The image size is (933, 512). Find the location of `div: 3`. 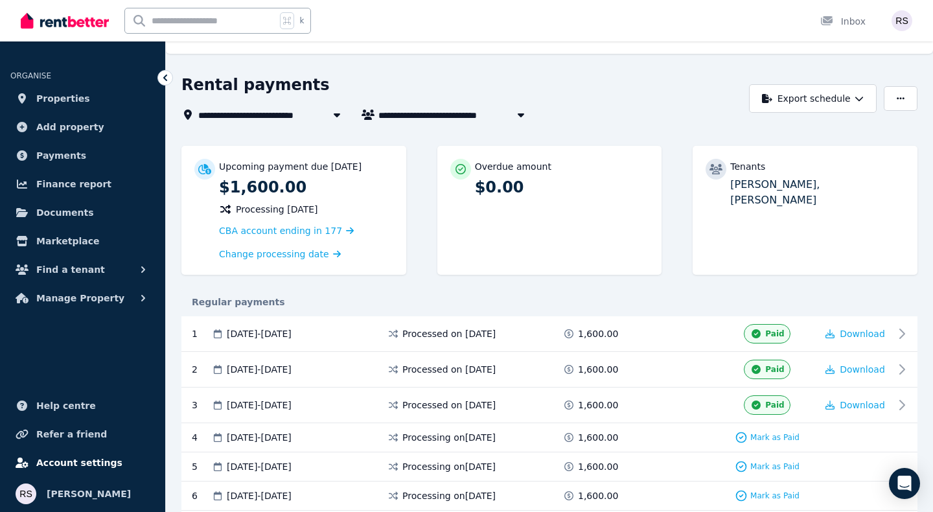

div: 3 is located at coordinates (201, 405).